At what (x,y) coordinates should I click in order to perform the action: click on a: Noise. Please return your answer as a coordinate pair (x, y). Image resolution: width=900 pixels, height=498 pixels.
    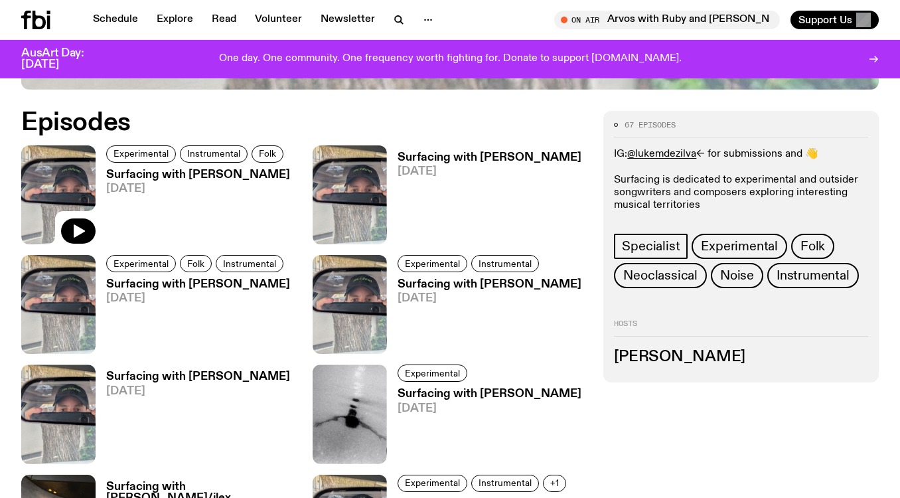
    Looking at the image, I should click on (737, 275).